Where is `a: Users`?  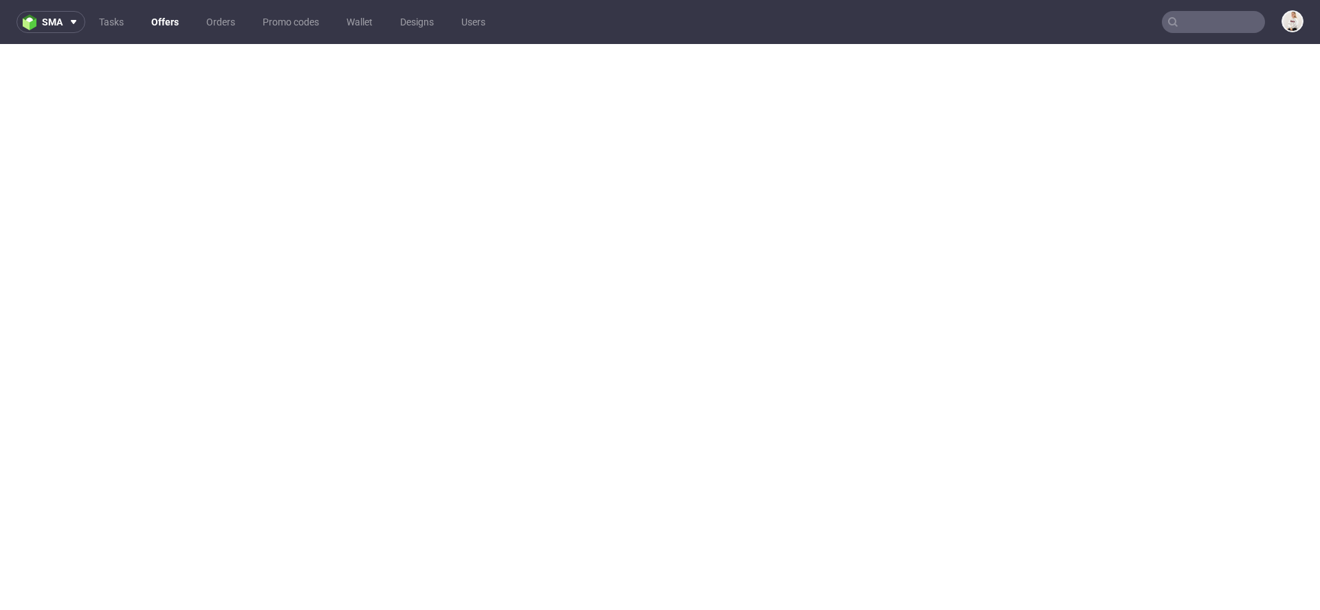 a: Users is located at coordinates (473, 22).